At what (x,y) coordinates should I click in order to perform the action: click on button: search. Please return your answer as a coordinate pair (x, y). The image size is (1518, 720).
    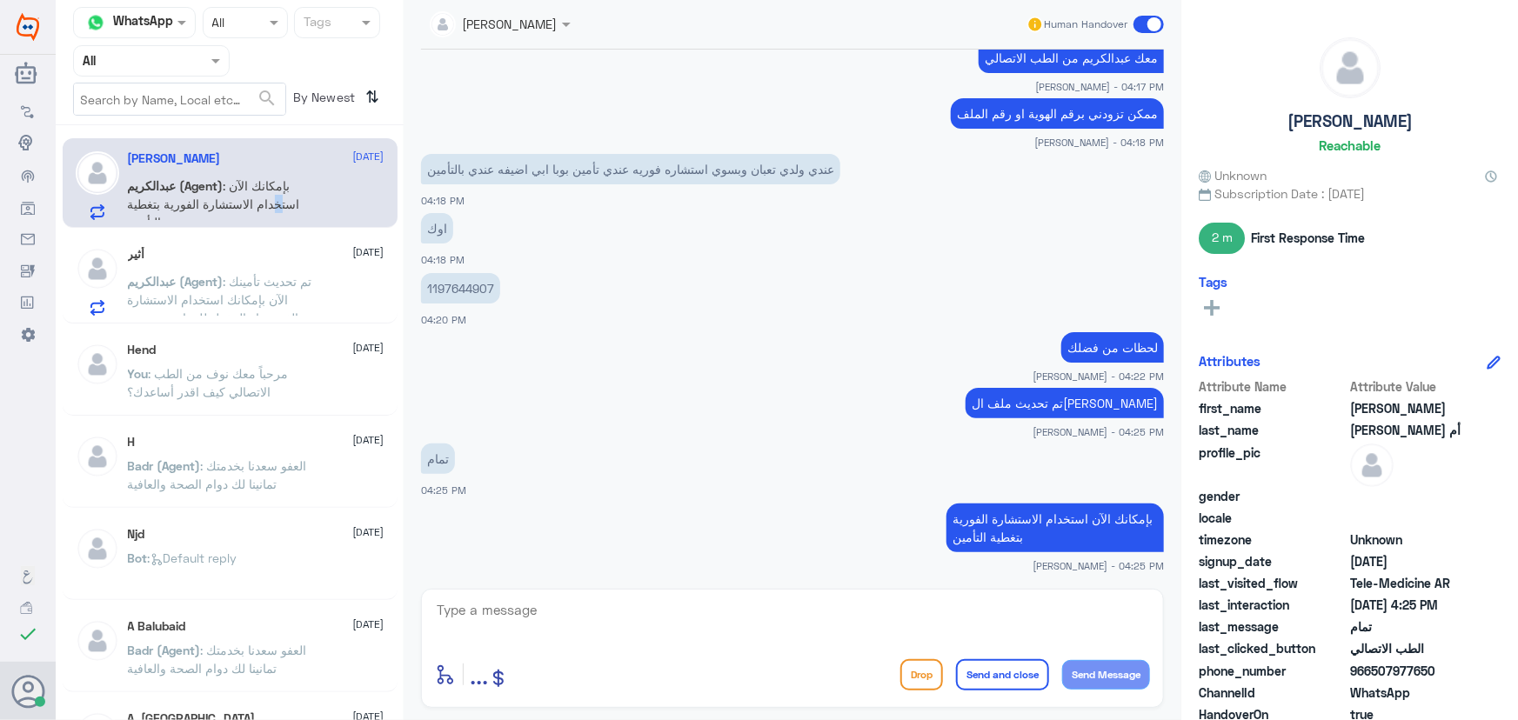
    Looking at the image, I should click on (267, 98).